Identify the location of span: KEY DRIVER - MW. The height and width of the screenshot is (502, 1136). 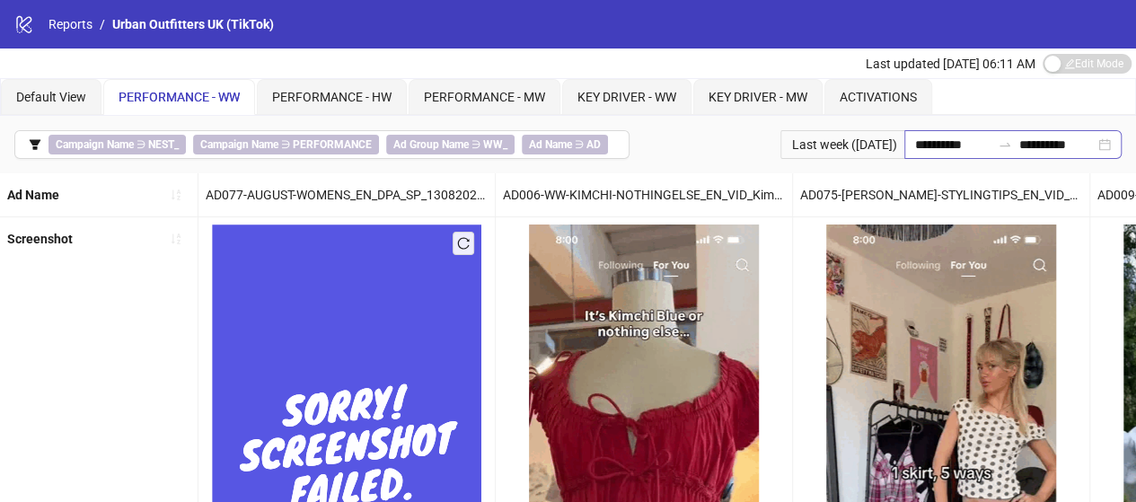
(758, 97).